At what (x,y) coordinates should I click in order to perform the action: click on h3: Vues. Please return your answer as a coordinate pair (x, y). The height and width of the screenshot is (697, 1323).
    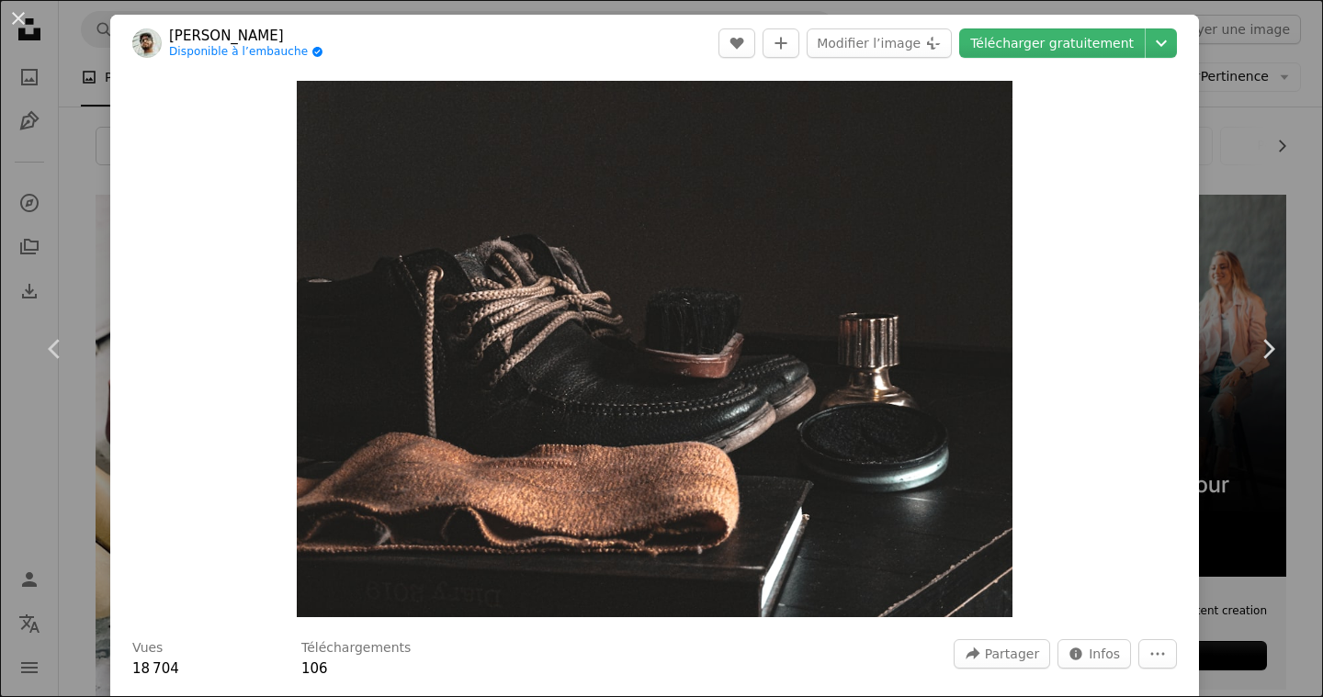
    Looking at the image, I should click on (147, 649).